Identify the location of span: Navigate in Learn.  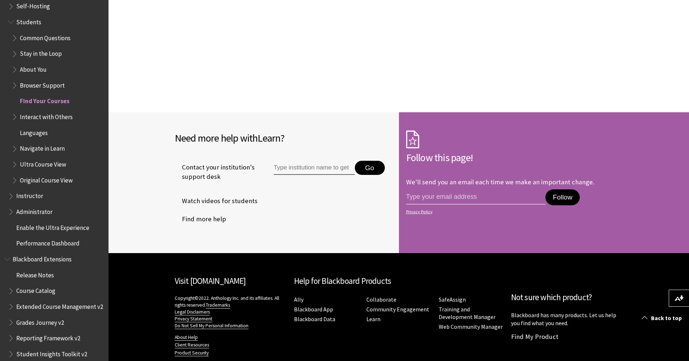
(42, 147).